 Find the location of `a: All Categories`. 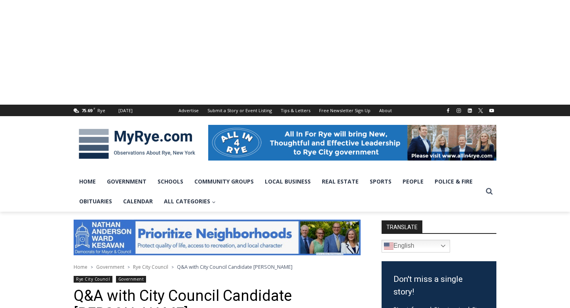

a: All Categories is located at coordinates (190, 201).